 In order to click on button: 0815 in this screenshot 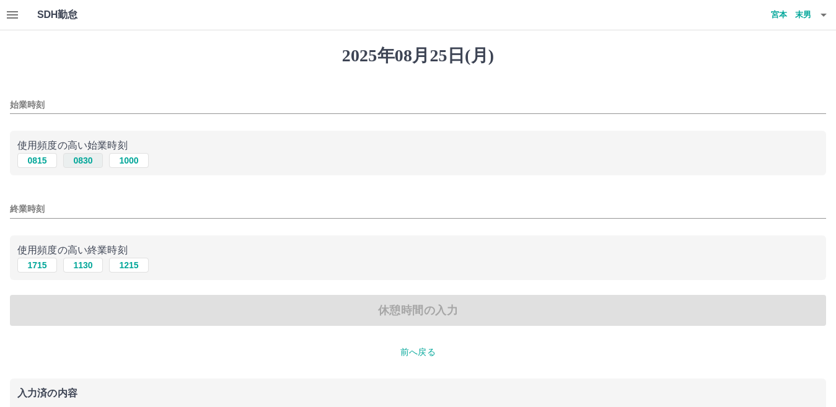, I will do `click(37, 161)`.